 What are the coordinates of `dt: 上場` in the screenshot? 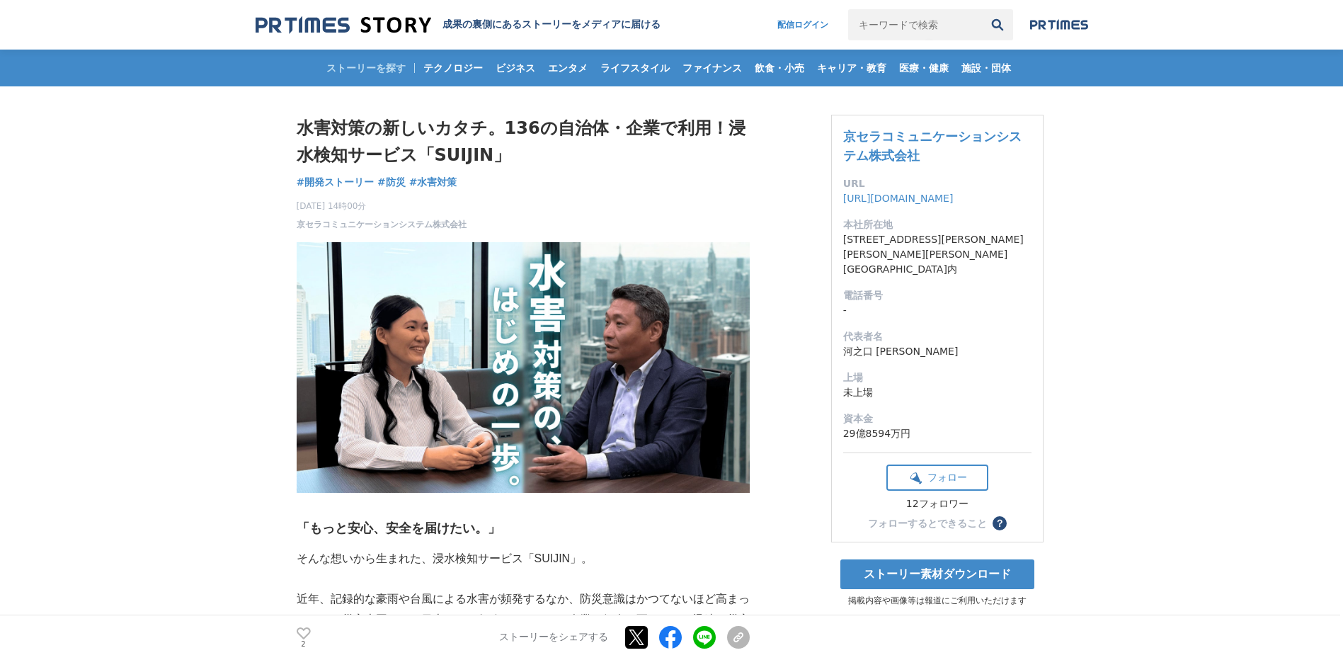 It's located at (938, 377).